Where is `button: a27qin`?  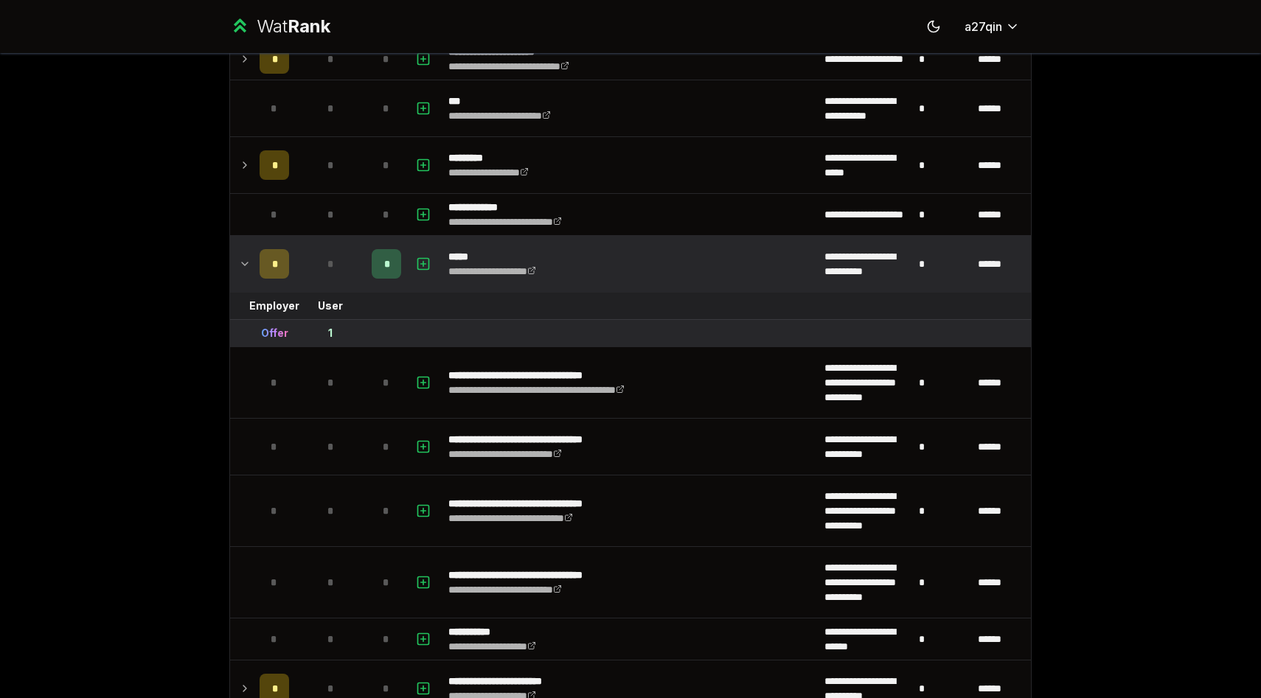 button: a27qin is located at coordinates (992, 27).